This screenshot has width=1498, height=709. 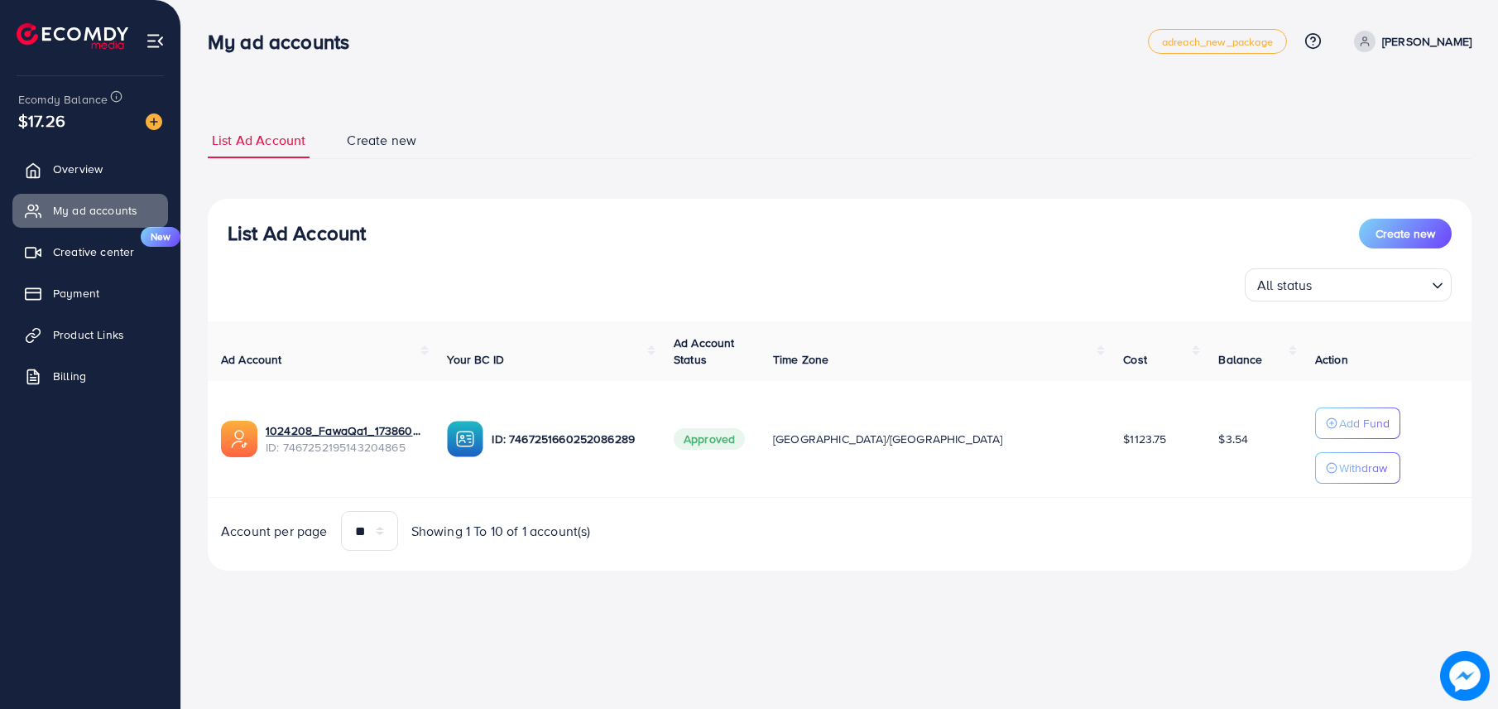 I want to click on span: Ad Account, so click(x=252, y=359).